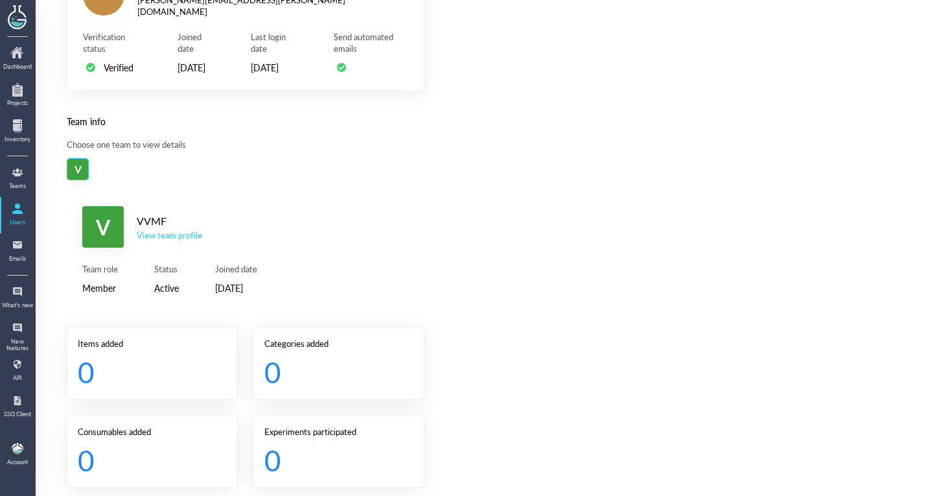  I want to click on a: Projects, so click(18, 96).